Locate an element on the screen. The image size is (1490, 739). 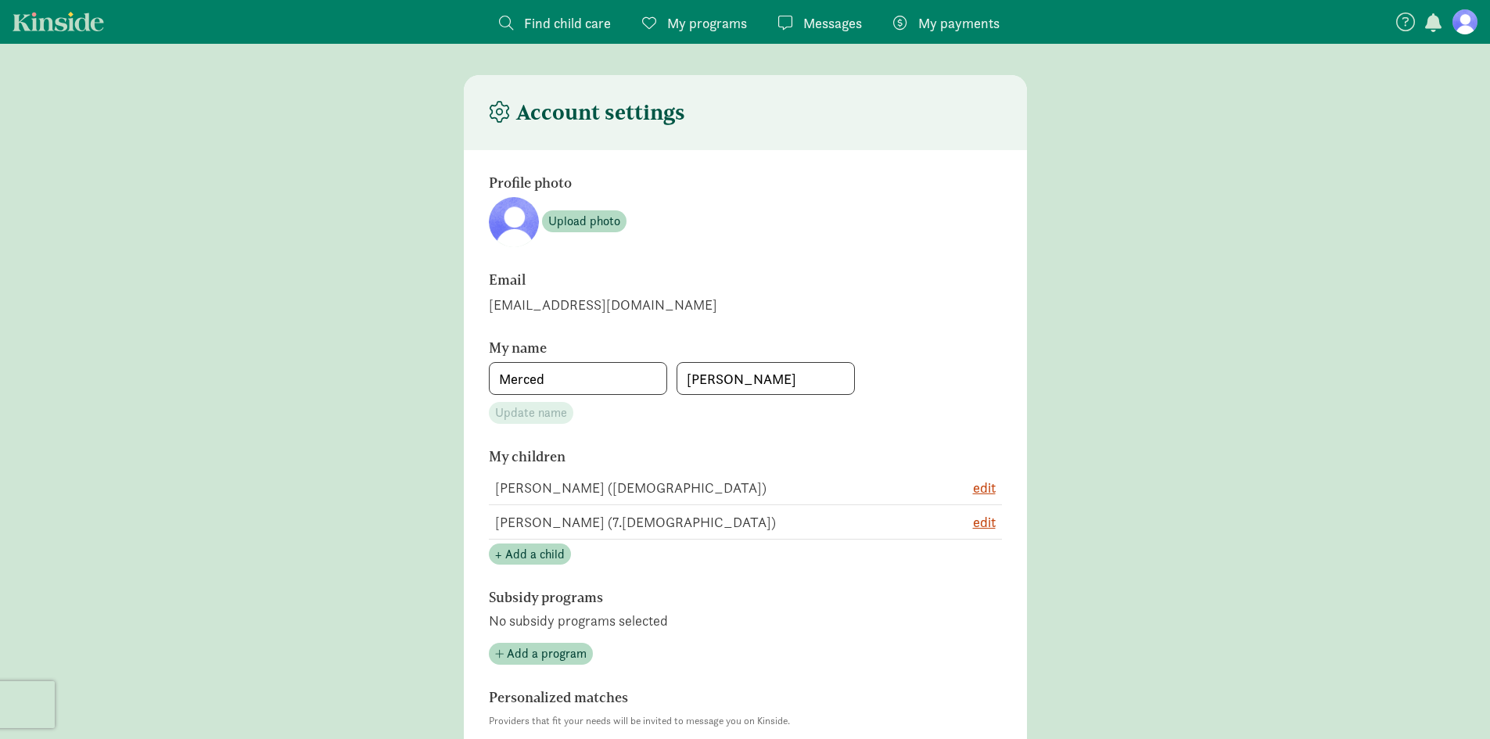
span: My payments is located at coordinates (959, 23).